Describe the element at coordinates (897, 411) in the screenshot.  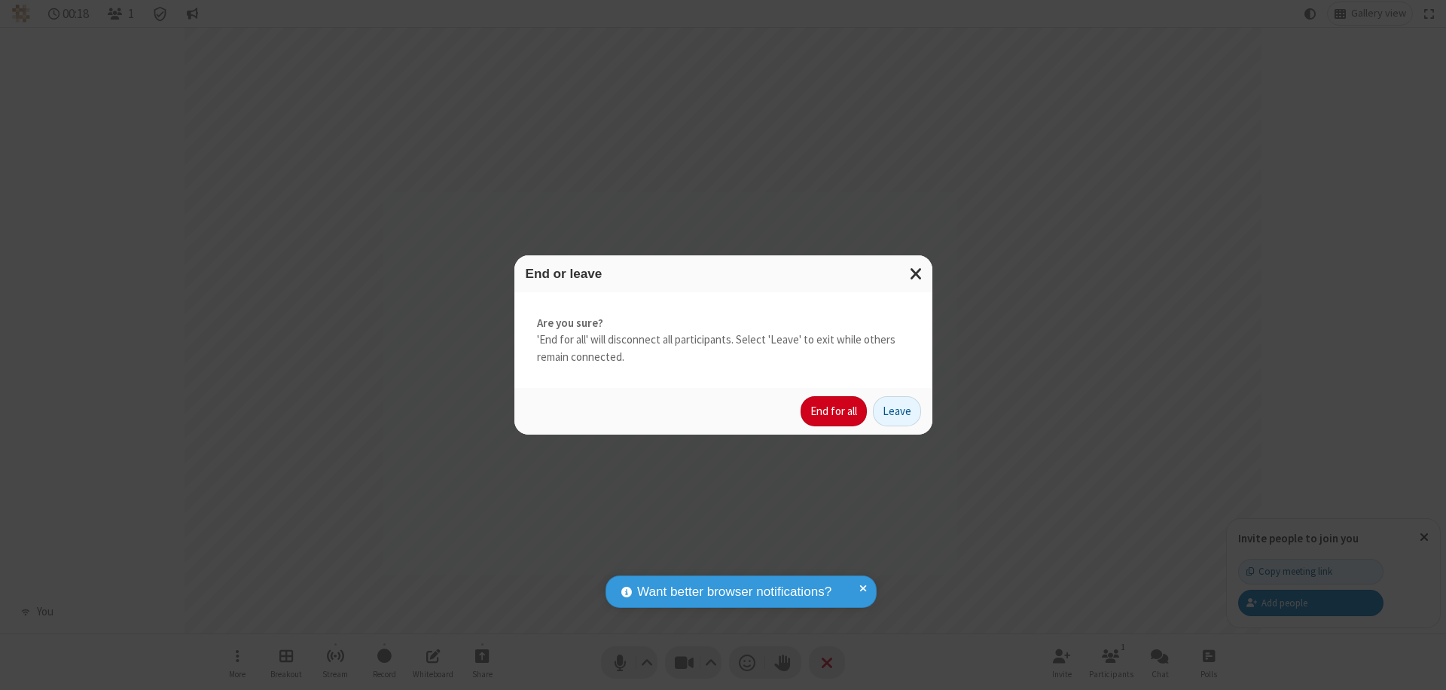
I see `button: Leave` at that location.